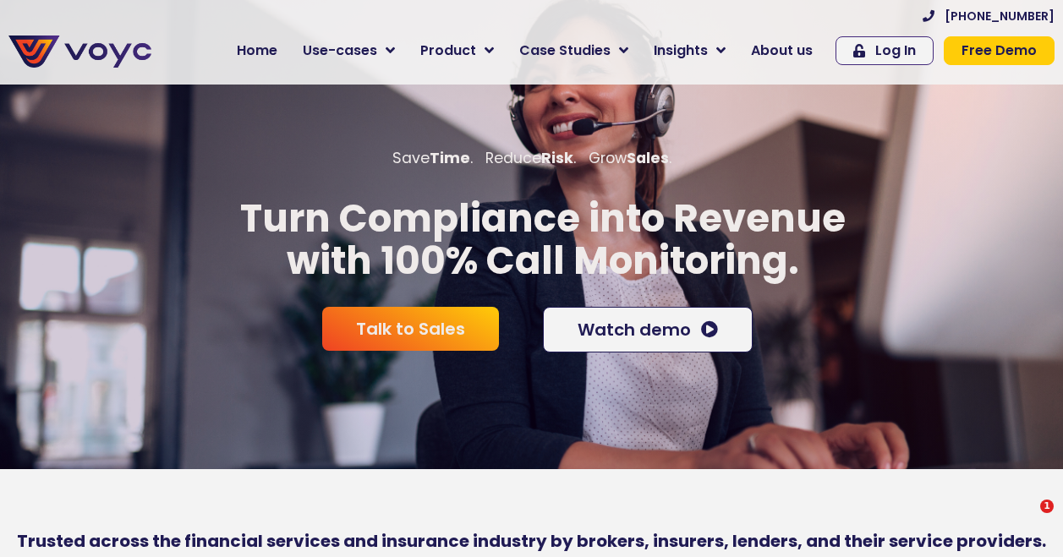 The height and width of the screenshot is (557, 1063). I want to click on span: Product, so click(448, 51).